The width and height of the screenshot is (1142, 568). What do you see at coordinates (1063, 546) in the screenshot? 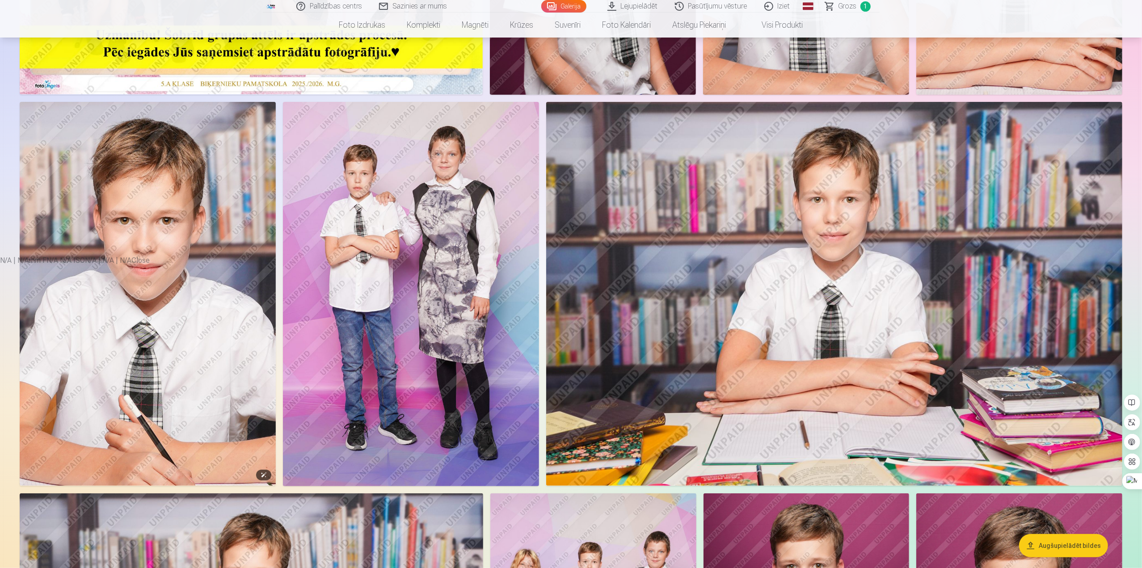
I see `button: Augšupielādēt bildes` at bounding box center [1063, 546].